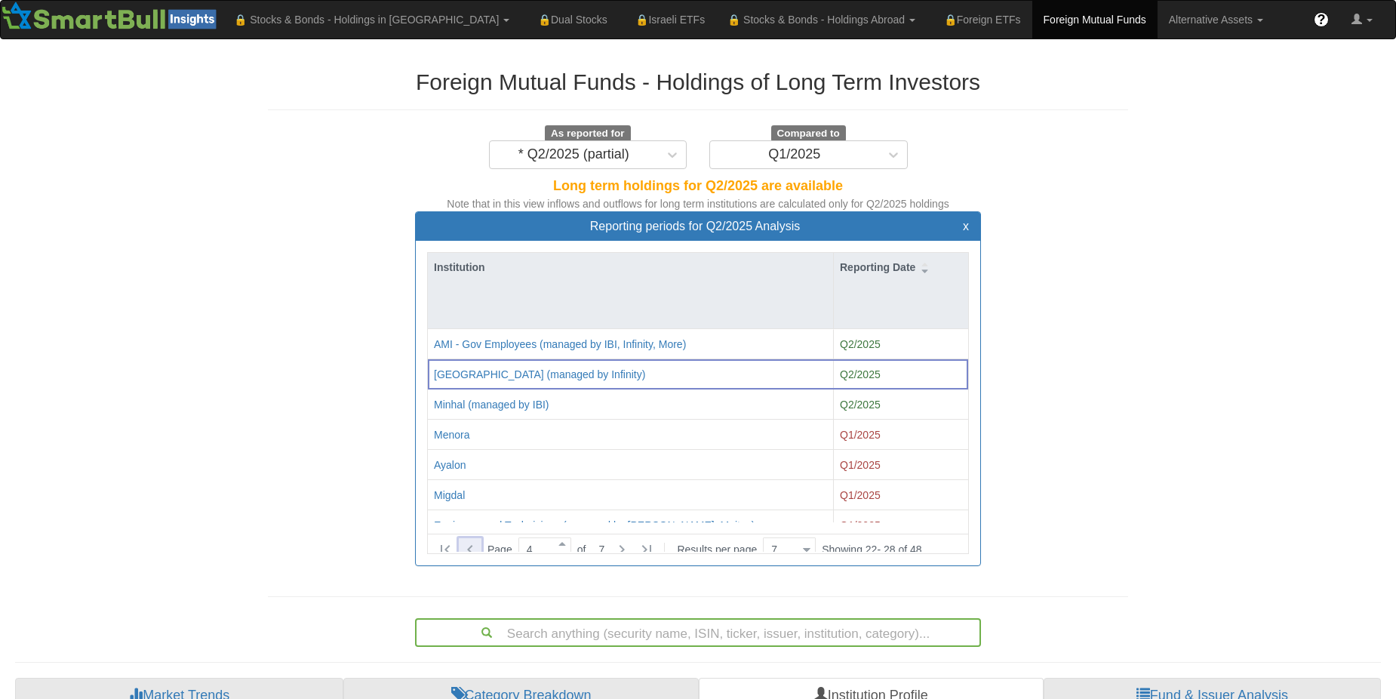  What do you see at coordinates (698, 204) in the screenshot?
I see `div: Note that in this view inflows and outflows for long term institutions are calculated only for Q2...` at bounding box center [698, 204].